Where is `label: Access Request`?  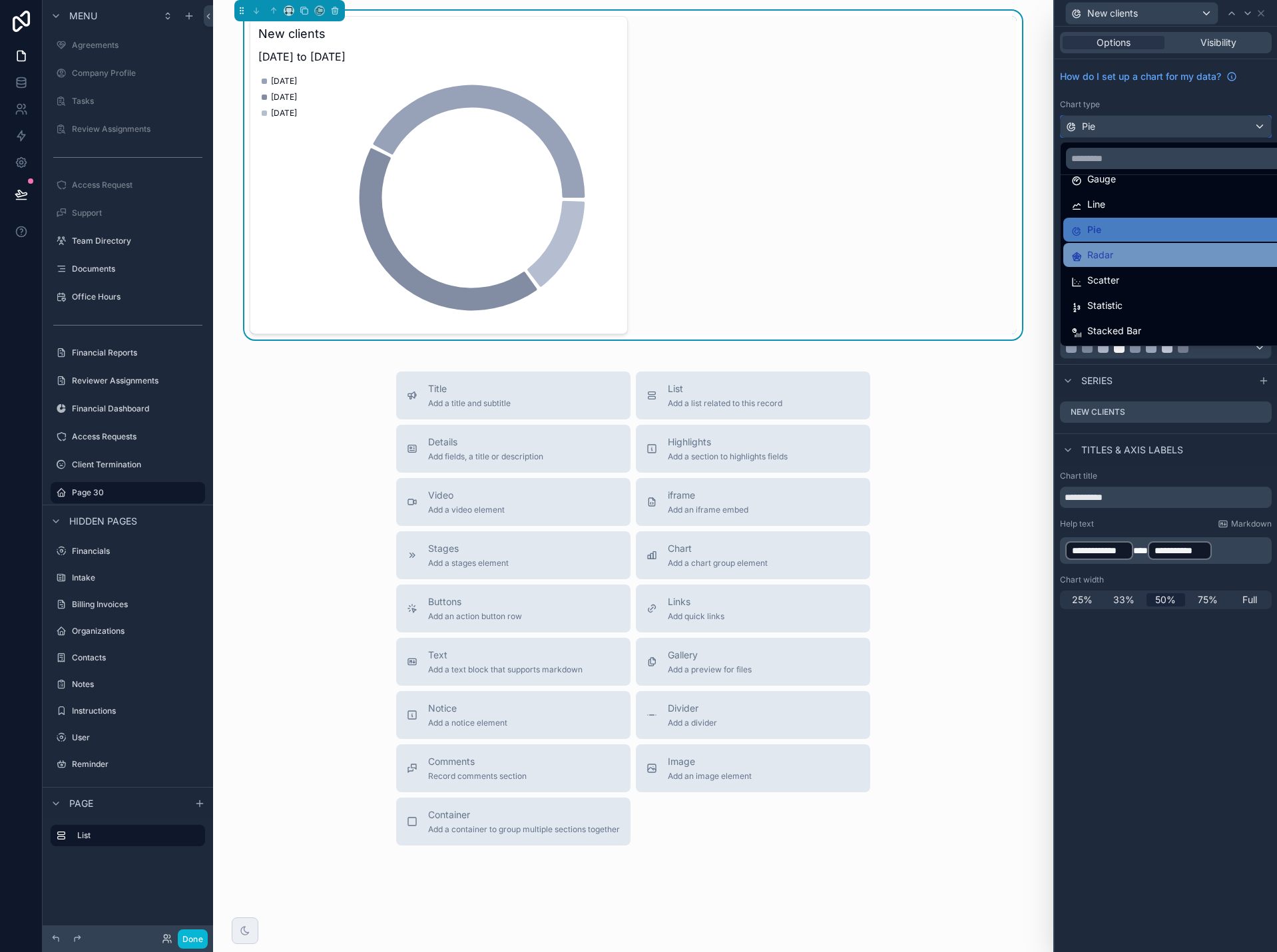
label: Access Request is located at coordinates (137, 185).